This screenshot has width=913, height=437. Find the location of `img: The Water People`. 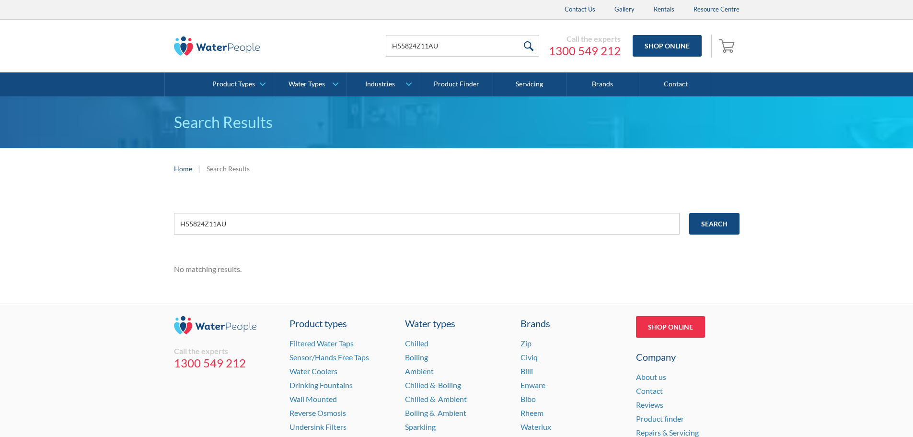

img: The Water People is located at coordinates (217, 46).